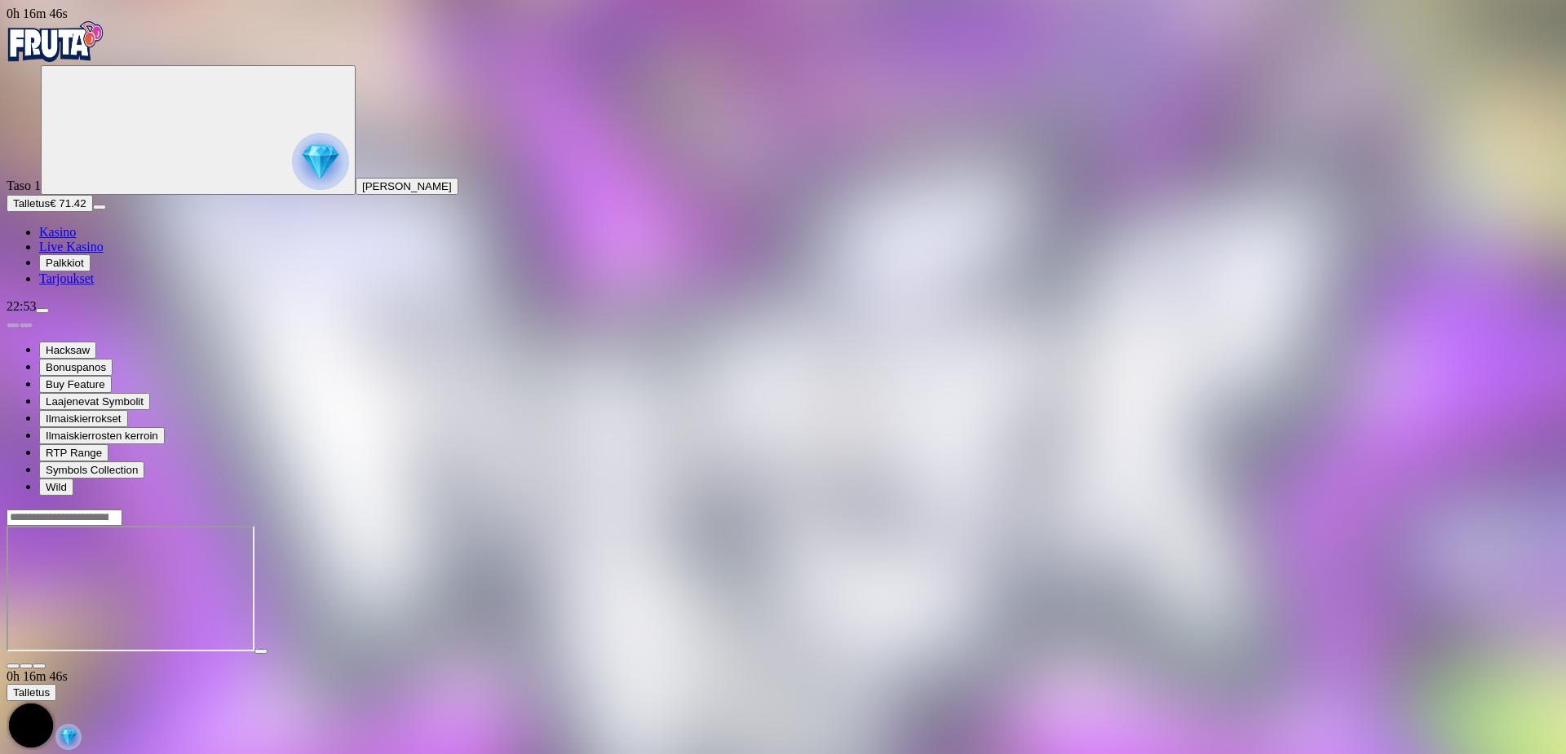  Describe the element at coordinates (102, 435) in the screenshot. I see `button: Ilmaiskierrosten kerroin` at that location.